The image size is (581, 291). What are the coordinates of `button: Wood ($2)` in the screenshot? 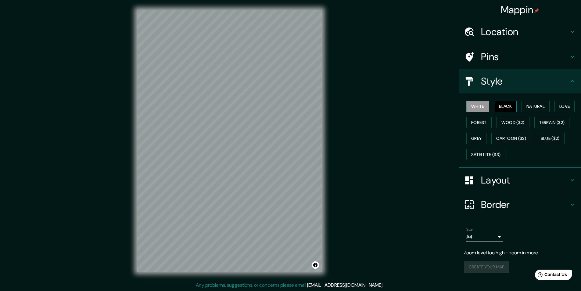 It's located at (513, 122).